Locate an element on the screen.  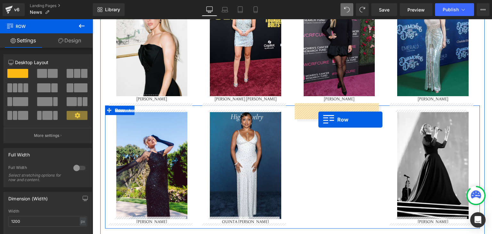
a: Desktop is located at coordinates (209, 10).